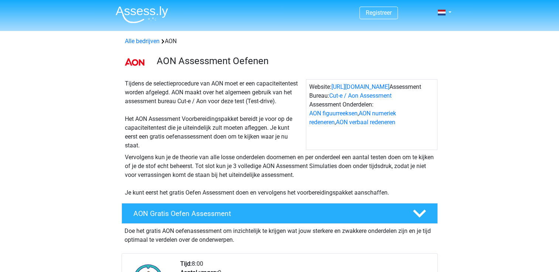  I want to click on div: Doe het gratis AON oefenassessment om inzichtelijk te krijgen wat jouw sterkere en zwakkere onder..., so click(280, 234).